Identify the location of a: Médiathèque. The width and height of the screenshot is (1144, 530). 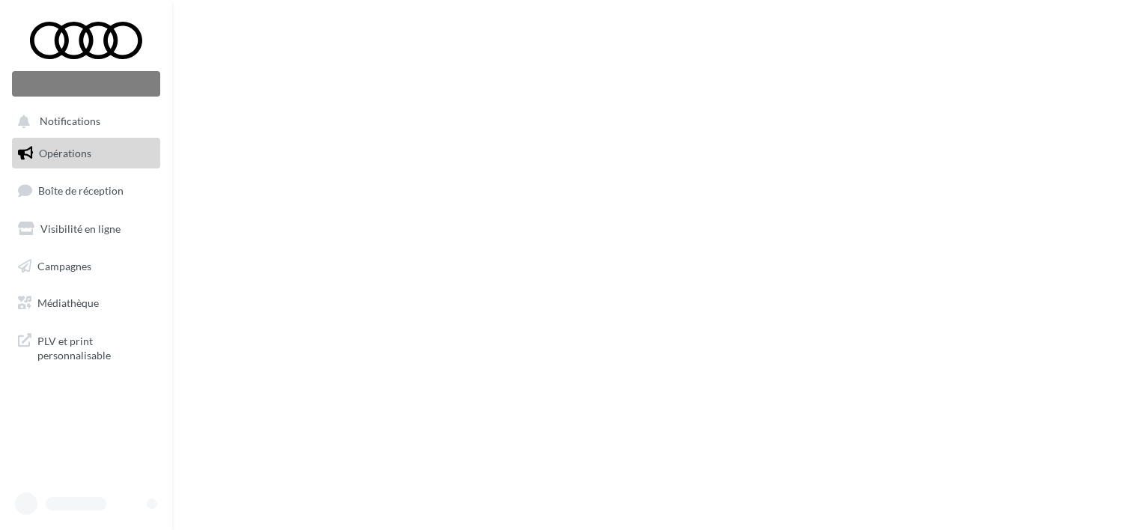
(86, 303).